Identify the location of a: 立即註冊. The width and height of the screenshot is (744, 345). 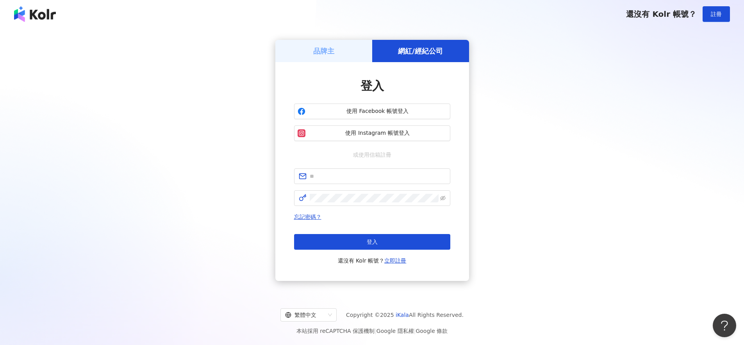
(395, 261).